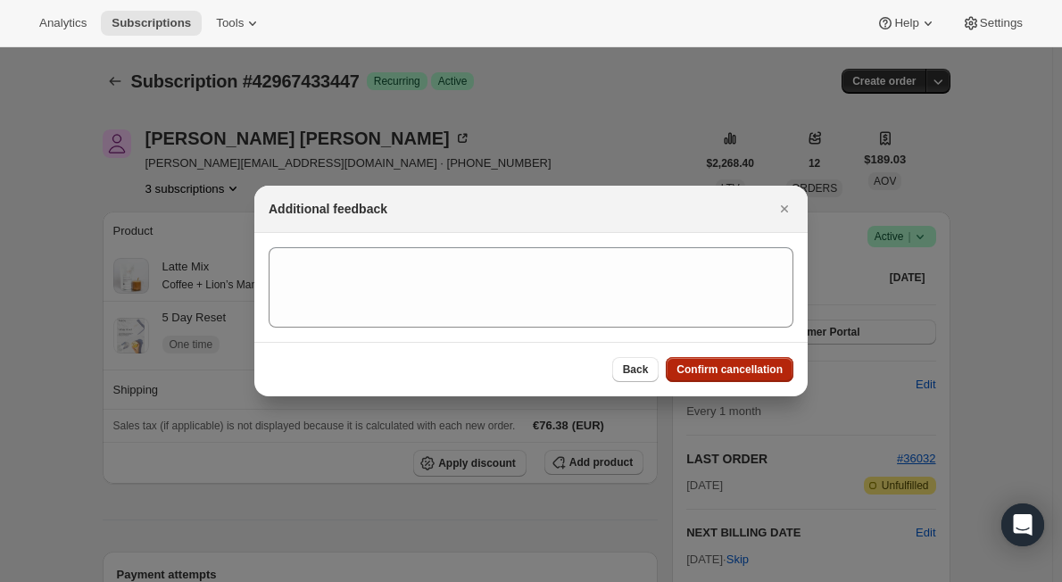  What do you see at coordinates (906, 23) in the screenshot?
I see `button: Help` at bounding box center [906, 23].